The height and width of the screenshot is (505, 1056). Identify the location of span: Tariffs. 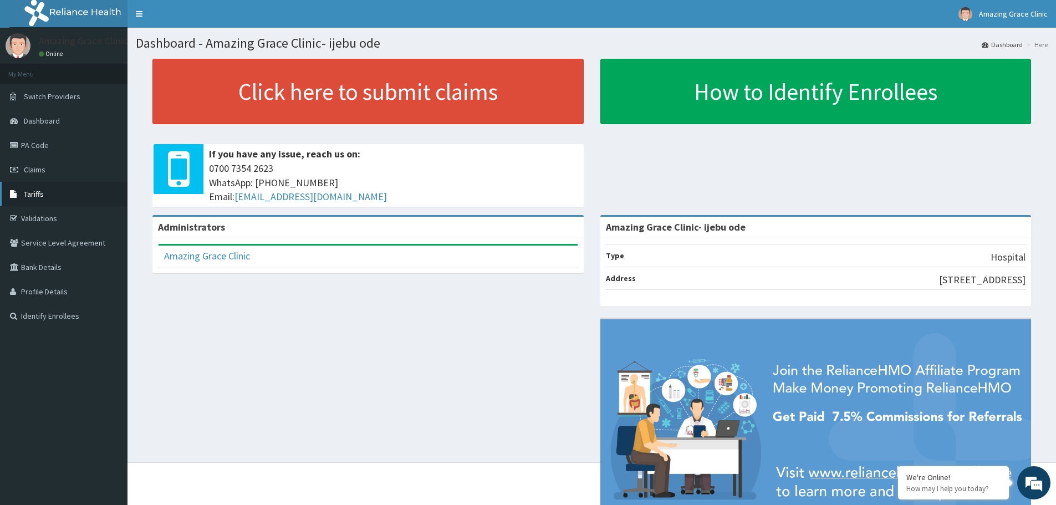
(34, 194).